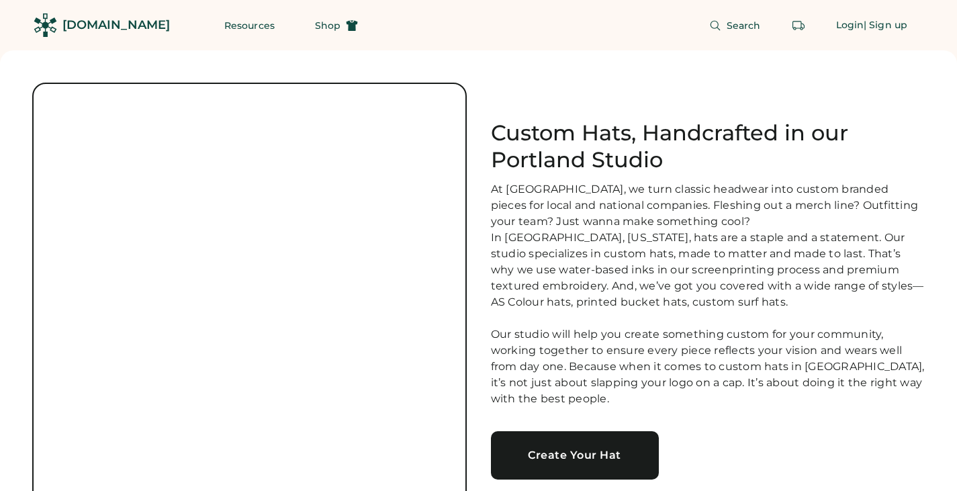 This screenshot has height=491, width=957. What do you see at coordinates (708, 146) in the screenshot?
I see `h1: Custom Hats, Handcrafted in our Portland Studio` at bounding box center [708, 146].